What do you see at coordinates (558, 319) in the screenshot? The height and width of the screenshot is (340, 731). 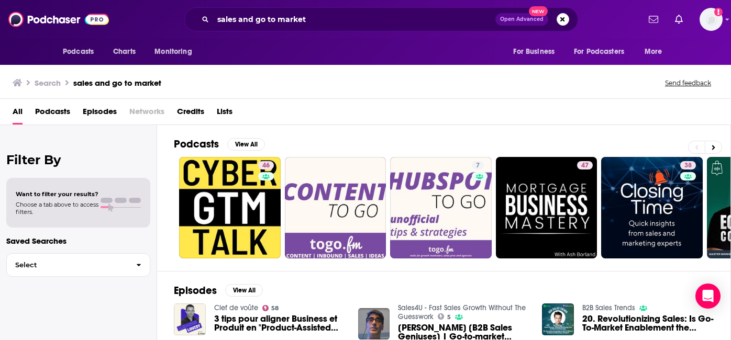 I see `img: 20. Revolutionizing Sales: Is Go-To-Market Enablement the Future of Sales?` at bounding box center [558, 319].